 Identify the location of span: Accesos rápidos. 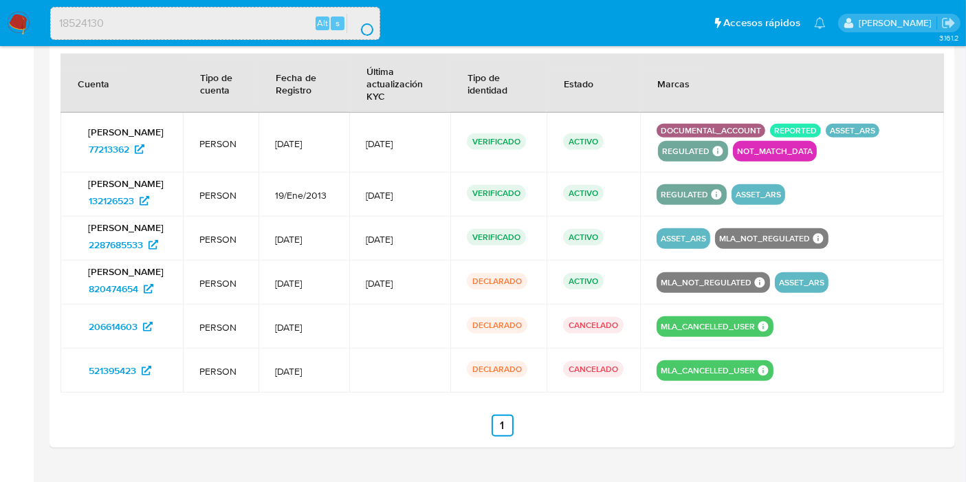
(762, 23).